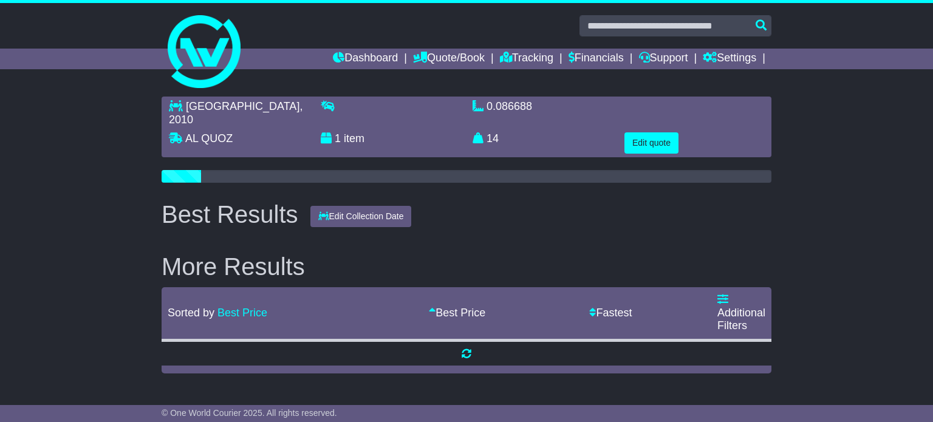 The height and width of the screenshot is (422, 933). What do you see at coordinates (236, 113) in the screenshot?
I see `span: , 2010` at bounding box center [236, 113].